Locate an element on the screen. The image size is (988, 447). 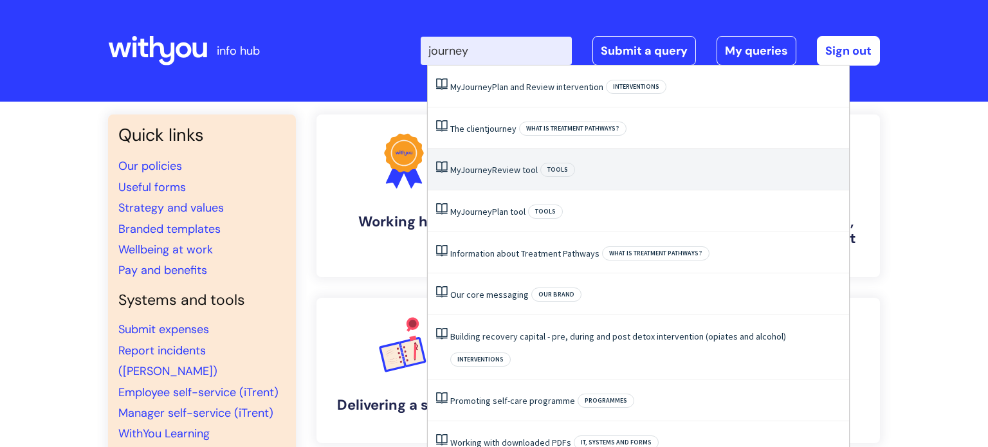
a: Information about Treatment Pathways is located at coordinates (525, 253).